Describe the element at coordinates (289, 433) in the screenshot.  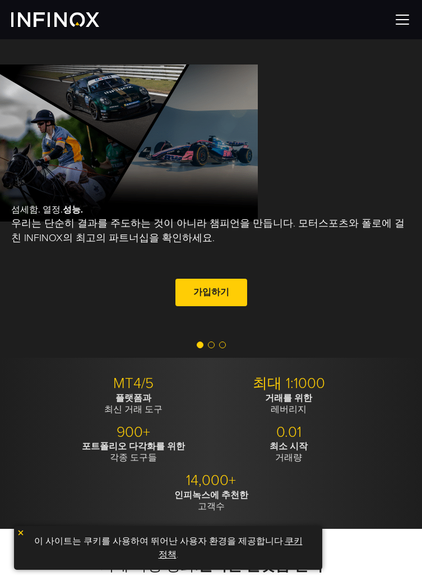
I see `p: 0.01` at that location.